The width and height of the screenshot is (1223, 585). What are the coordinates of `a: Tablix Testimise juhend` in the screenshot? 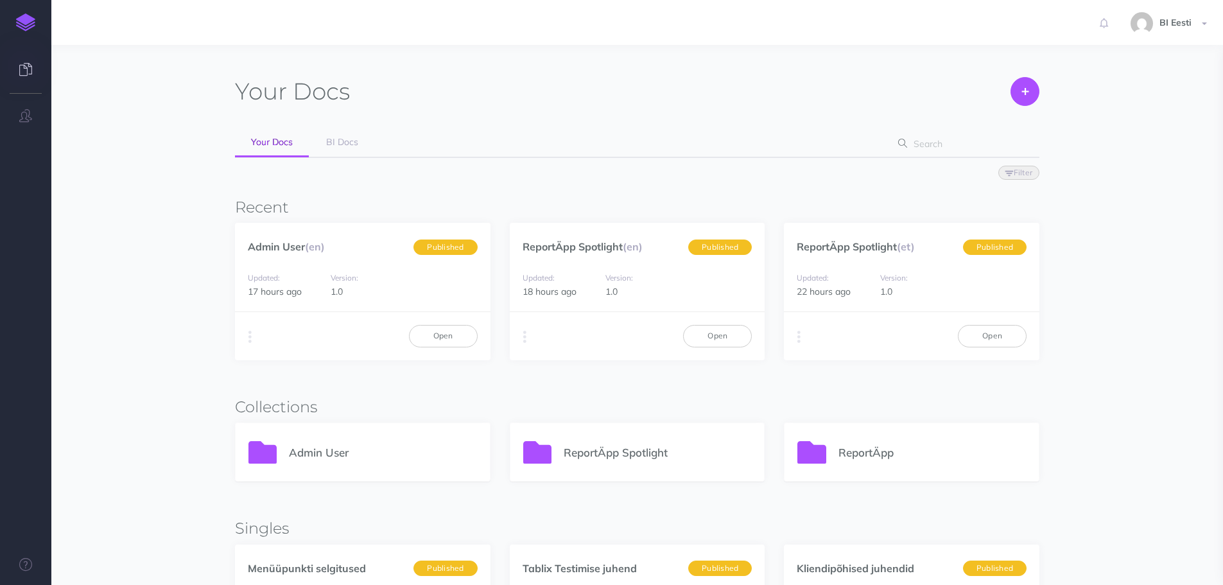 It's located at (580, 568).